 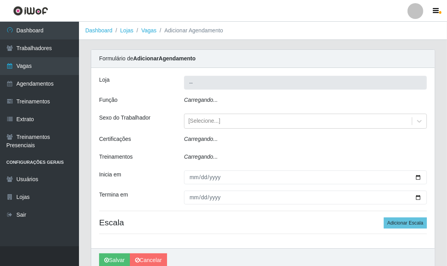 What do you see at coordinates (30, 11) in the screenshot?
I see `img: CoreUI Logo` at bounding box center [30, 11].